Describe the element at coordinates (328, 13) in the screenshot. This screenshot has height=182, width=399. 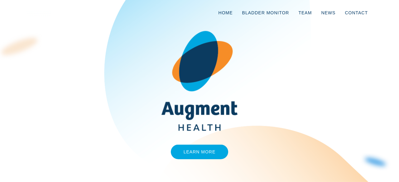
I see `a: News` at that location.